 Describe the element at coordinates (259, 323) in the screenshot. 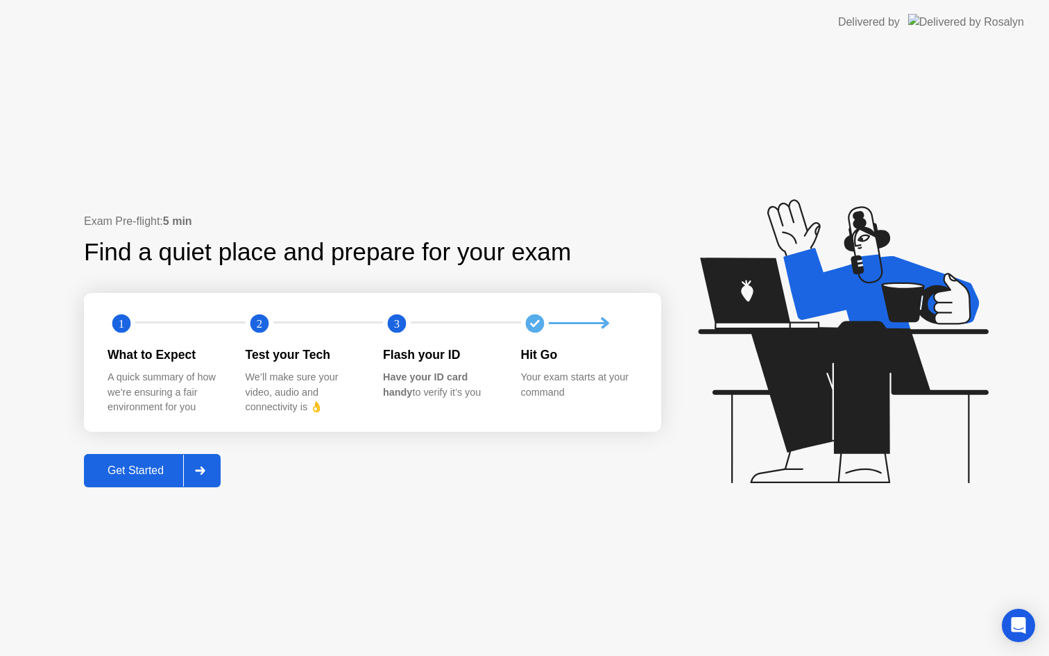

I see `text: 2` at that location.